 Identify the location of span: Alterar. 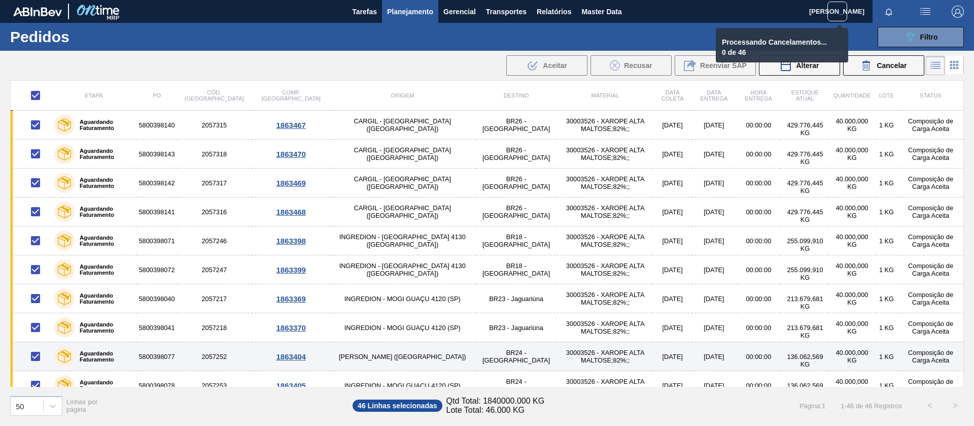
(807, 65).